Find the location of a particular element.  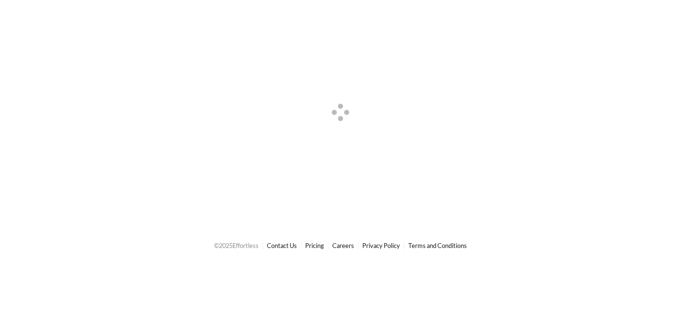

a: Contact Us is located at coordinates (282, 246).